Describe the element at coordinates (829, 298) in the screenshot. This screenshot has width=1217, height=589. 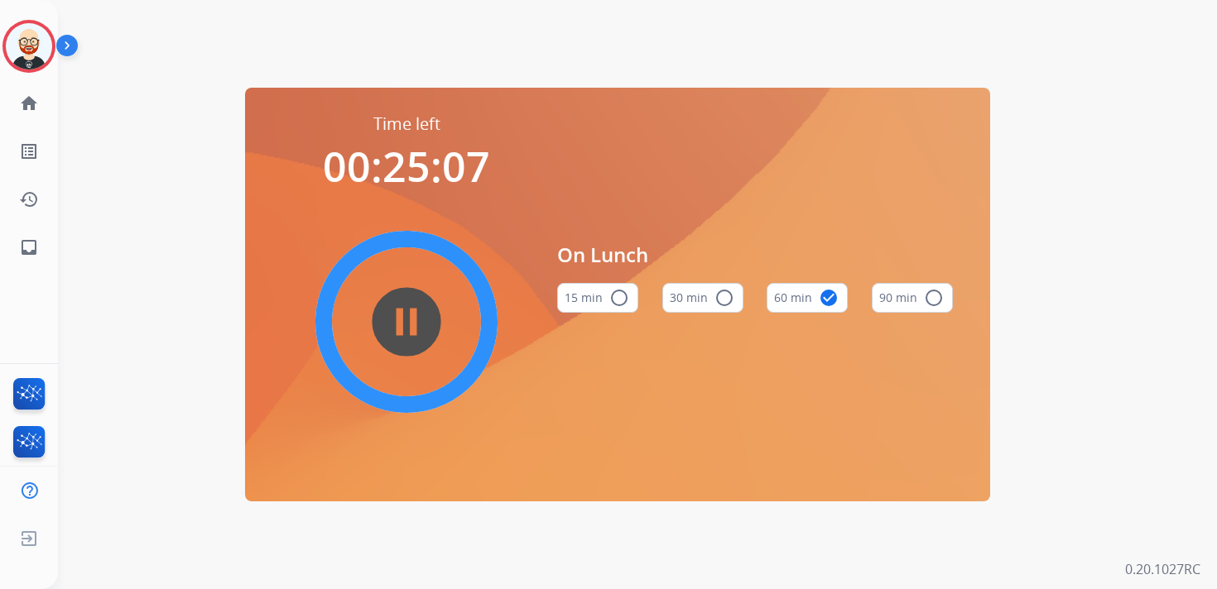
I see `mat-icon: check_circle` at that location.